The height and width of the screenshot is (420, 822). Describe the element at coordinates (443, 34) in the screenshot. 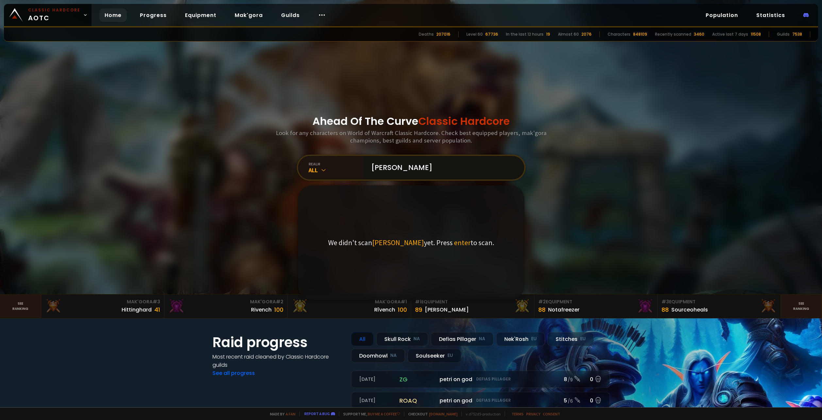

I see `div: 207016` at that location.